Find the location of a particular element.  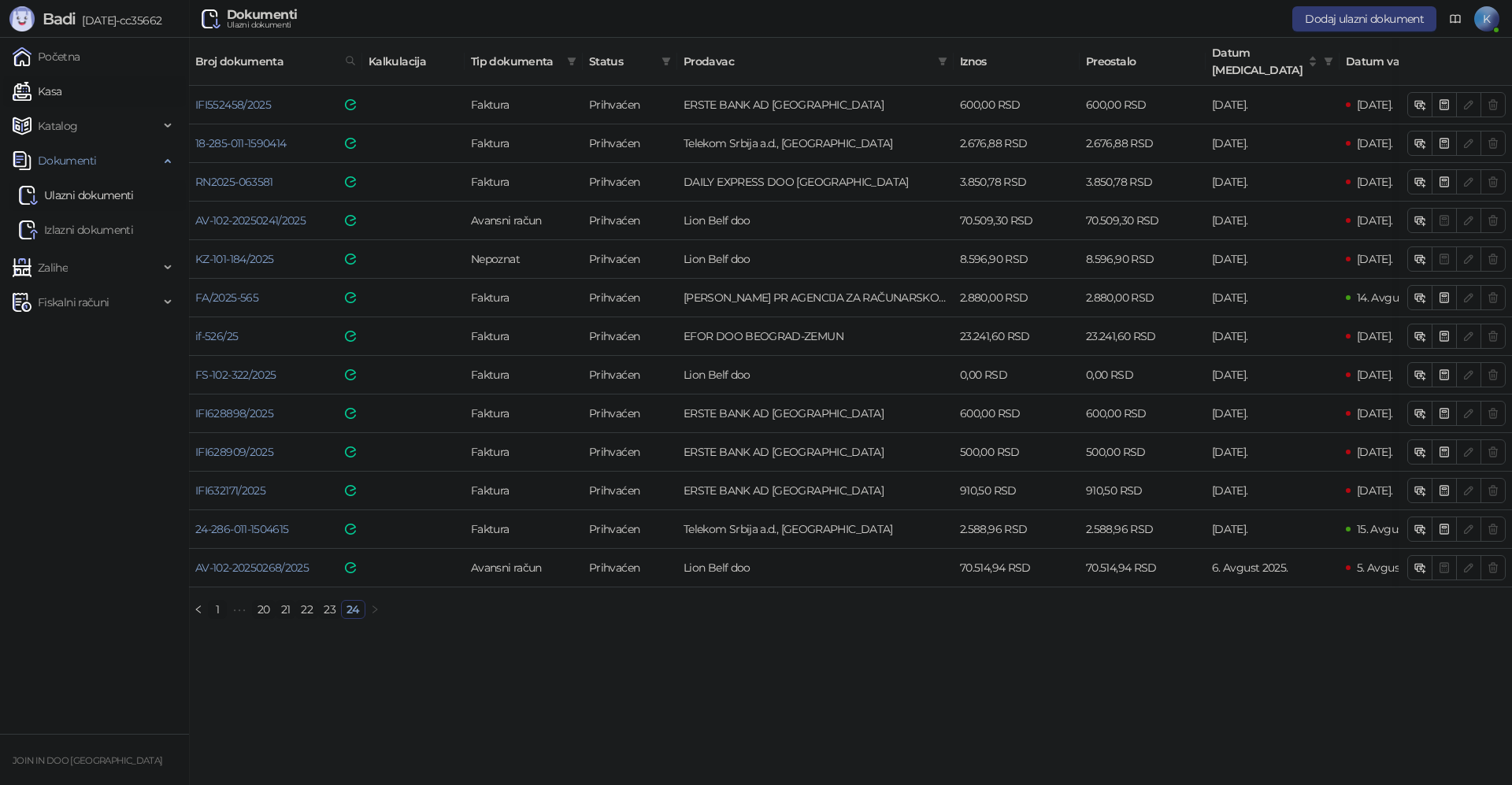

th: Preostalo is located at coordinates (1143, 62).